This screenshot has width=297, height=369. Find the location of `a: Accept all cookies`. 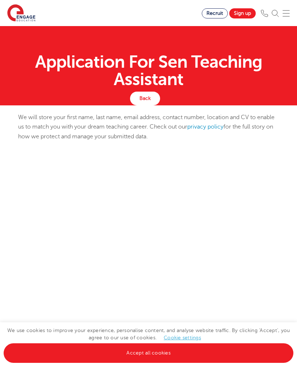

a: Accept all cookies is located at coordinates (149, 353).